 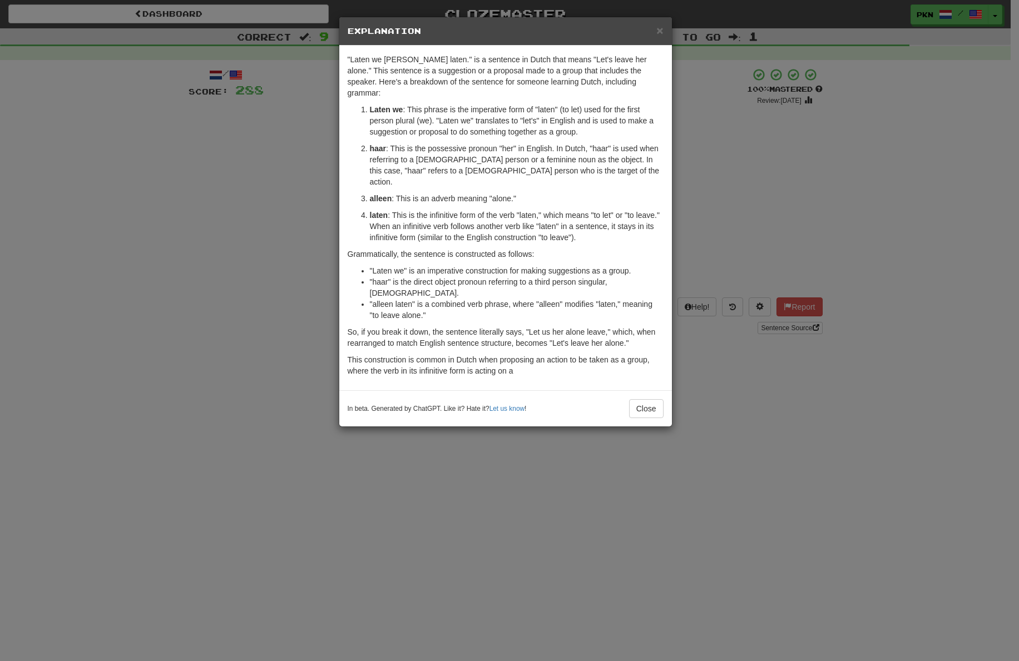 I want to click on strong: laten, so click(x=379, y=215).